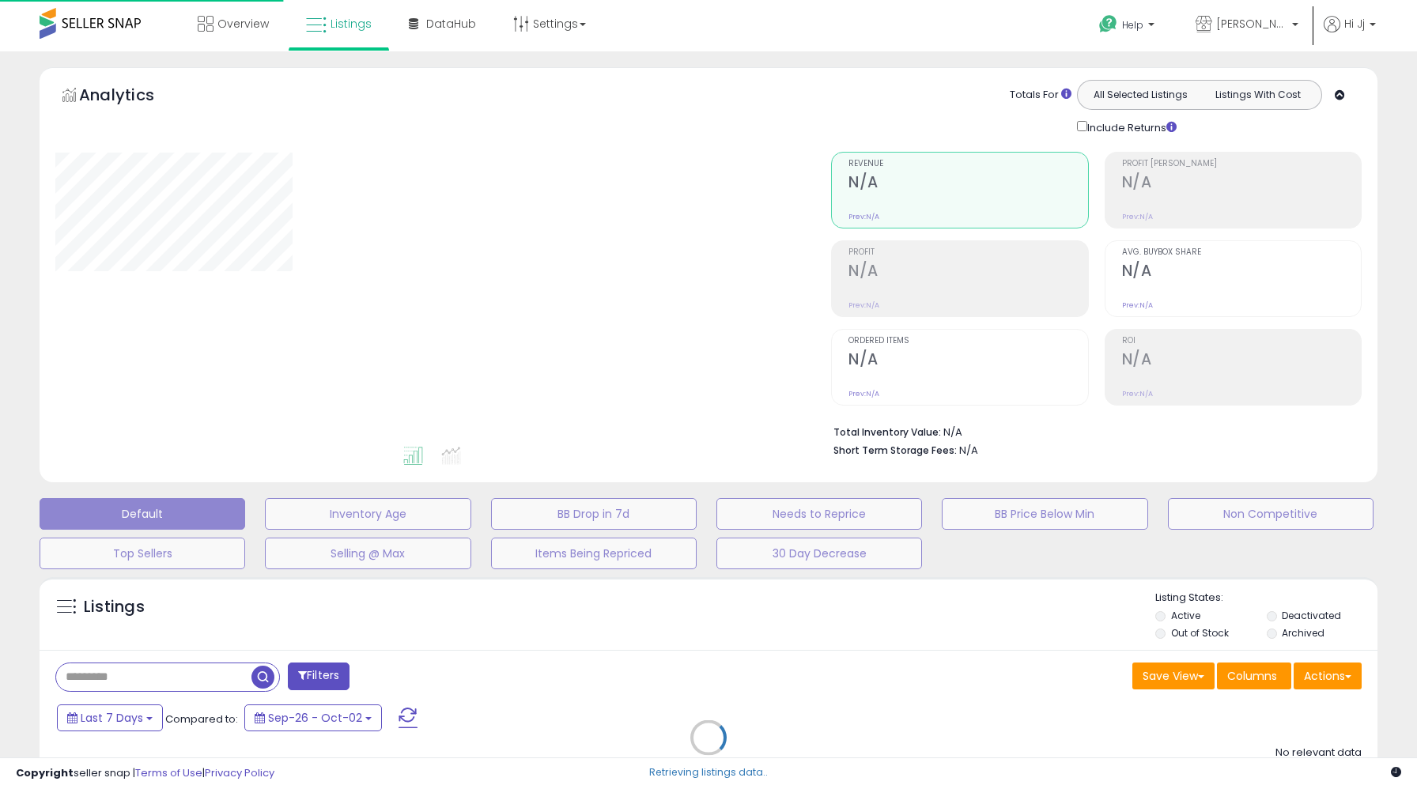  Describe the element at coordinates (132, 96) in the screenshot. I see `h5: Analytics` at that location.